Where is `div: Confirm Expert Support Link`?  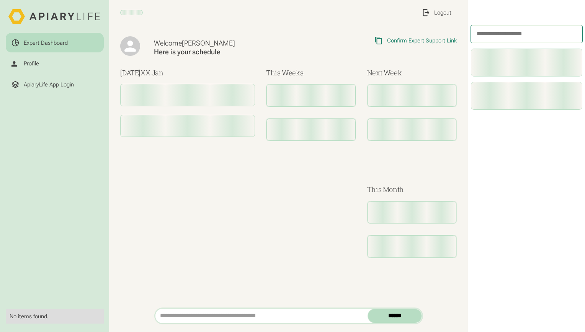
div: Confirm Expert Support Link is located at coordinates (422, 41).